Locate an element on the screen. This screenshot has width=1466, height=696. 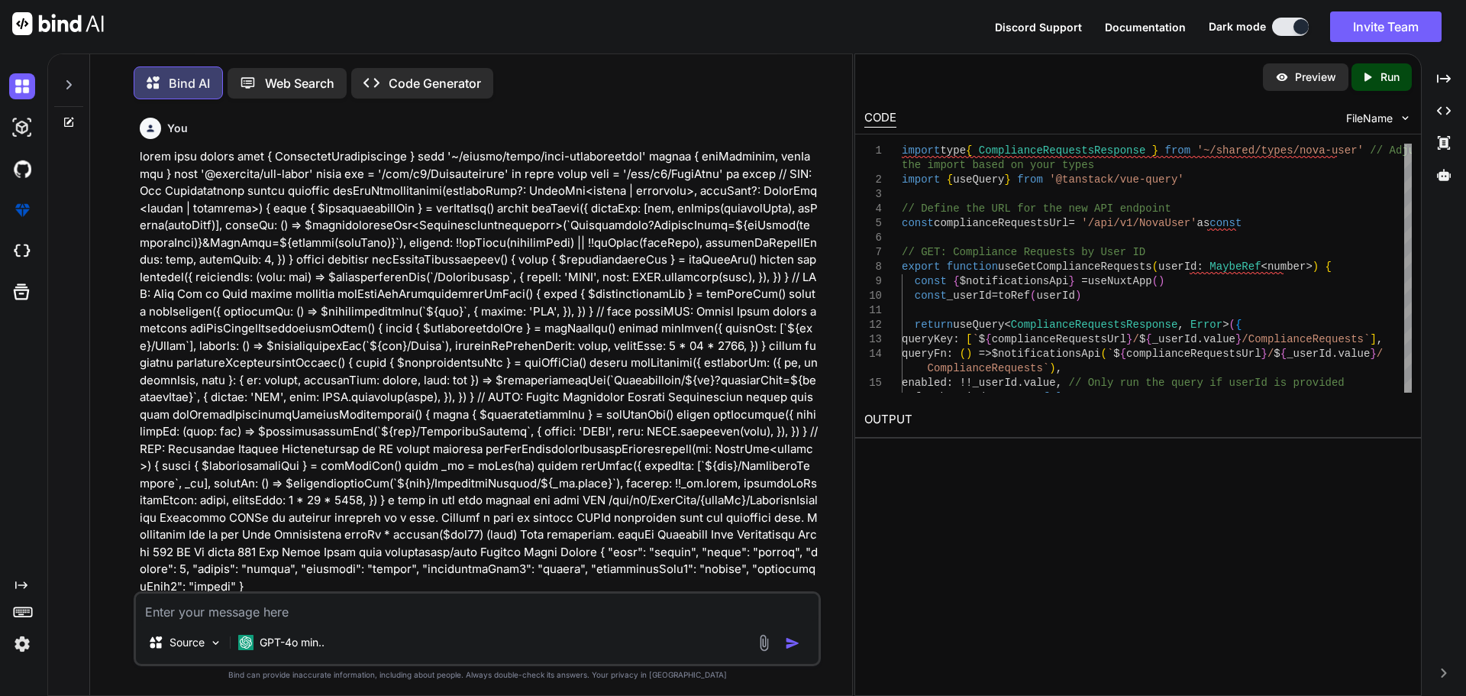
img: darkAi-studio is located at coordinates (22, 128).